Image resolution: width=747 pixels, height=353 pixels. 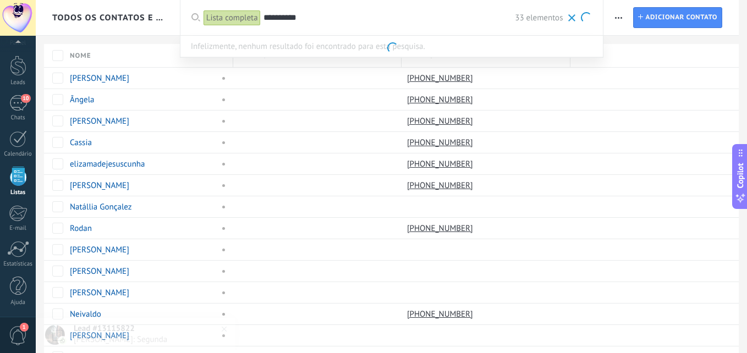 What do you see at coordinates (538, 18) in the screenshot?
I see `span: 33 elementos` at bounding box center [538, 18].